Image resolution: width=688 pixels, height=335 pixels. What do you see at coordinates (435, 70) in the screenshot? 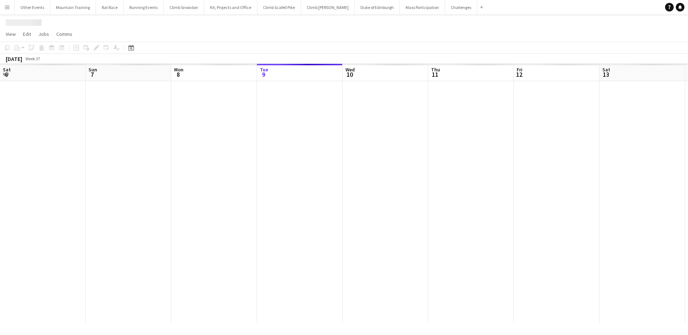
I see `span: Thu` at bounding box center [435, 70].